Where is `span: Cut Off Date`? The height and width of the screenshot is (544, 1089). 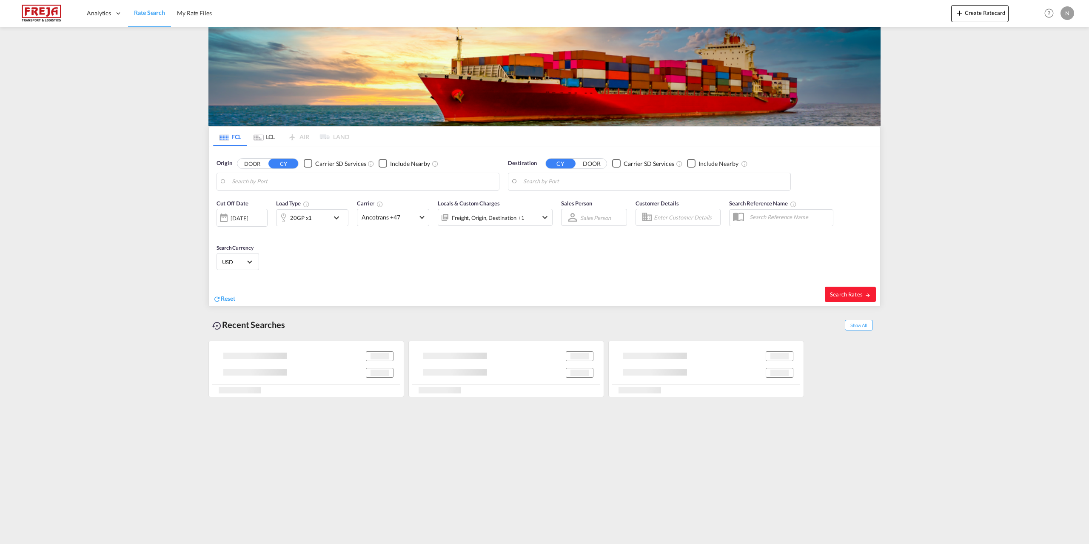 span: Cut Off Date is located at coordinates (232, 203).